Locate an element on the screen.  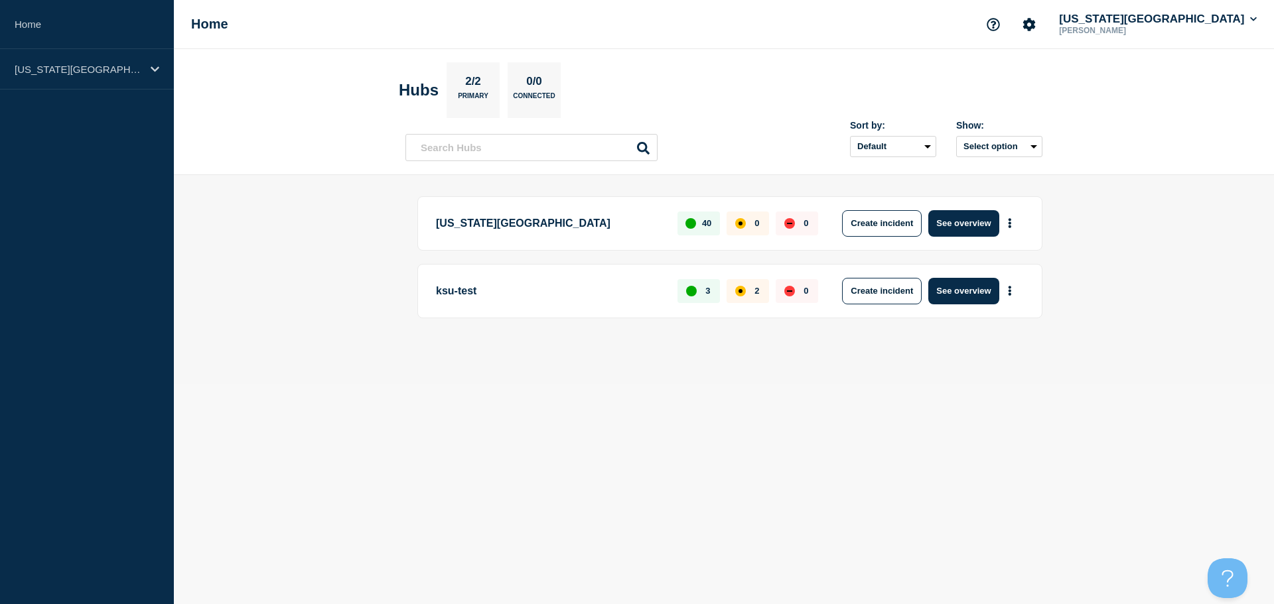
p: Connected is located at coordinates (533, 99).